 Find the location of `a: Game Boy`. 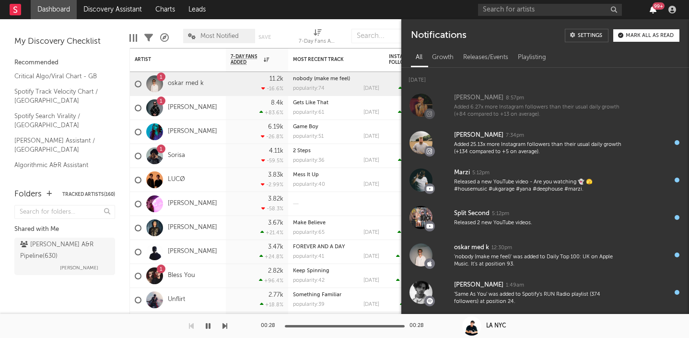

a: Game Boy is located at coordinates (306, 127).